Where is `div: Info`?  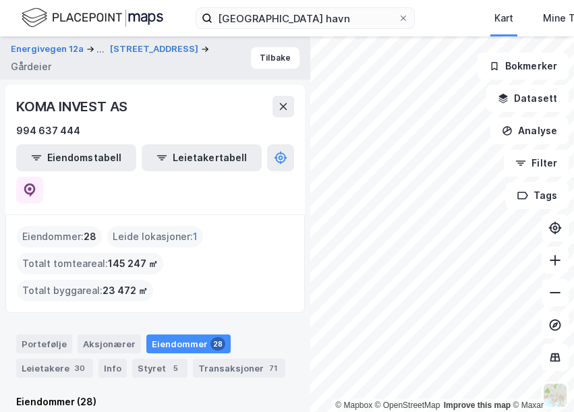
div: Info is located at coordinates (113, 369).